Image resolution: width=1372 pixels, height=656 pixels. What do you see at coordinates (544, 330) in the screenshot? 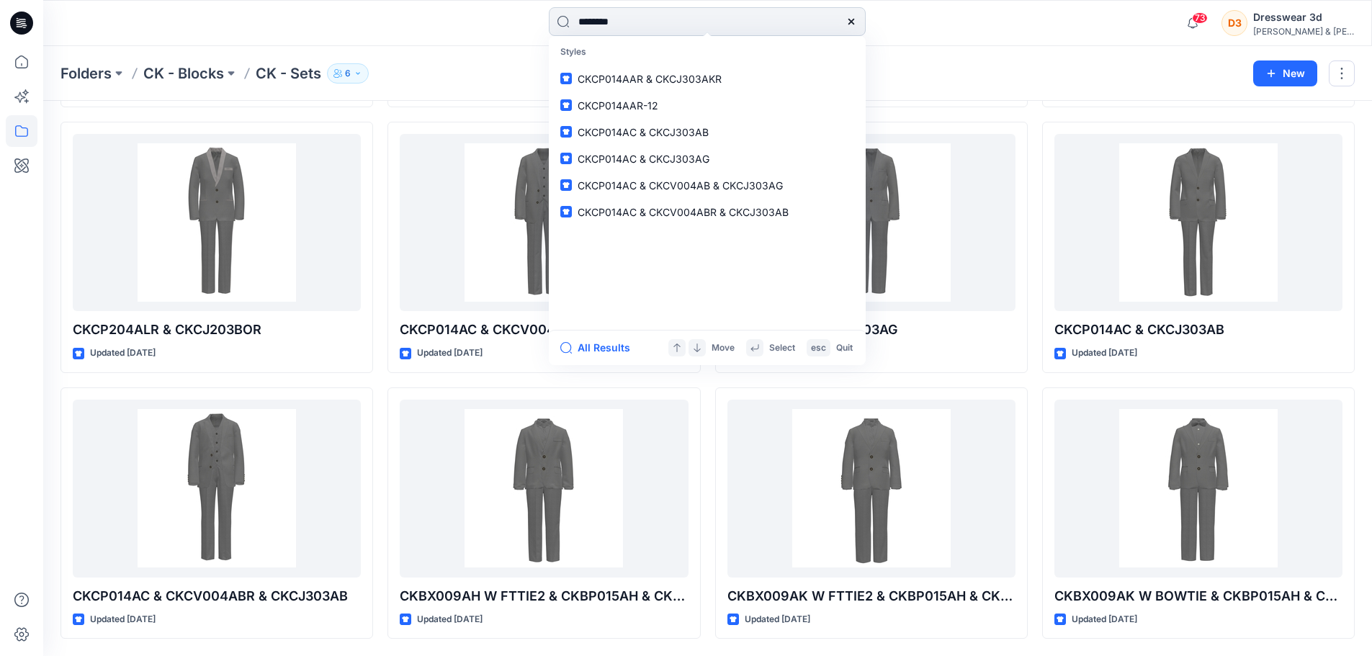
I see `p: CKCP014AC & CKCV004AB & CKCJ303AG` at bounding box center [544, 330].